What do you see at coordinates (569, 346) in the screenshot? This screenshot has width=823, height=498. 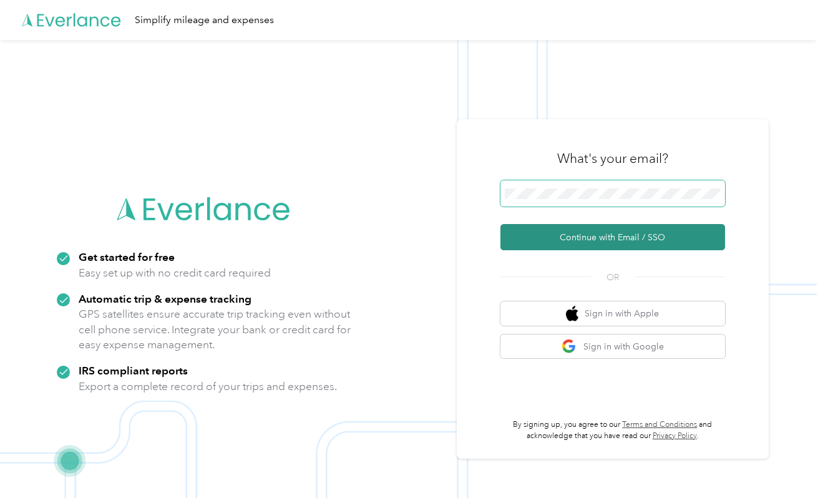 I see `img: google logo` at bounding box center [569, 346].